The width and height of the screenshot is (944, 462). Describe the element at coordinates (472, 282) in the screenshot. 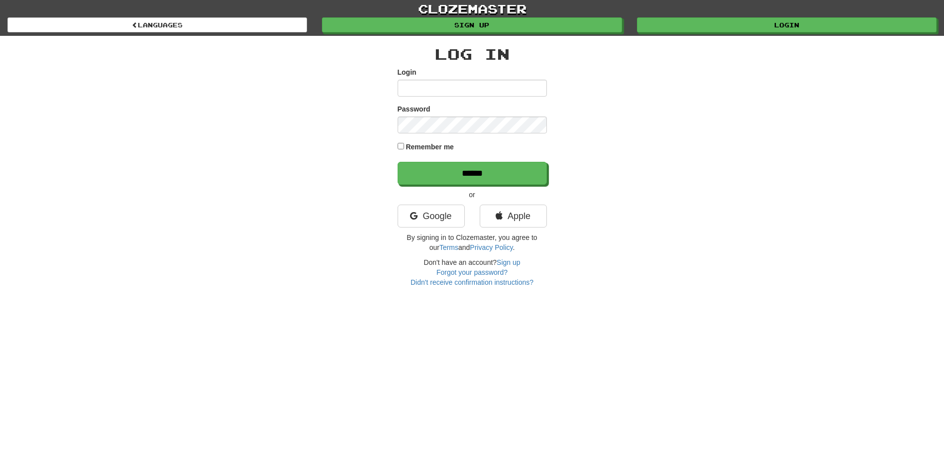

I see `a: Didn't receive confirmation instructions?` at that location.